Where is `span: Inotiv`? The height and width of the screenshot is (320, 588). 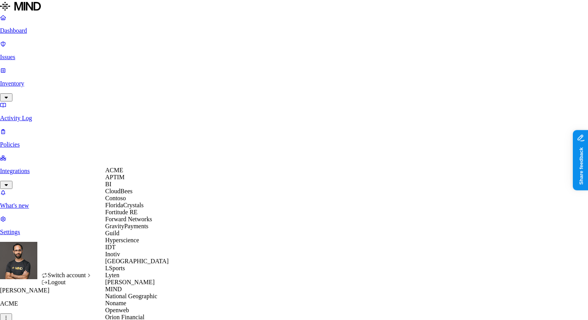
span: Inotiv is located at coordinates (113, 254).